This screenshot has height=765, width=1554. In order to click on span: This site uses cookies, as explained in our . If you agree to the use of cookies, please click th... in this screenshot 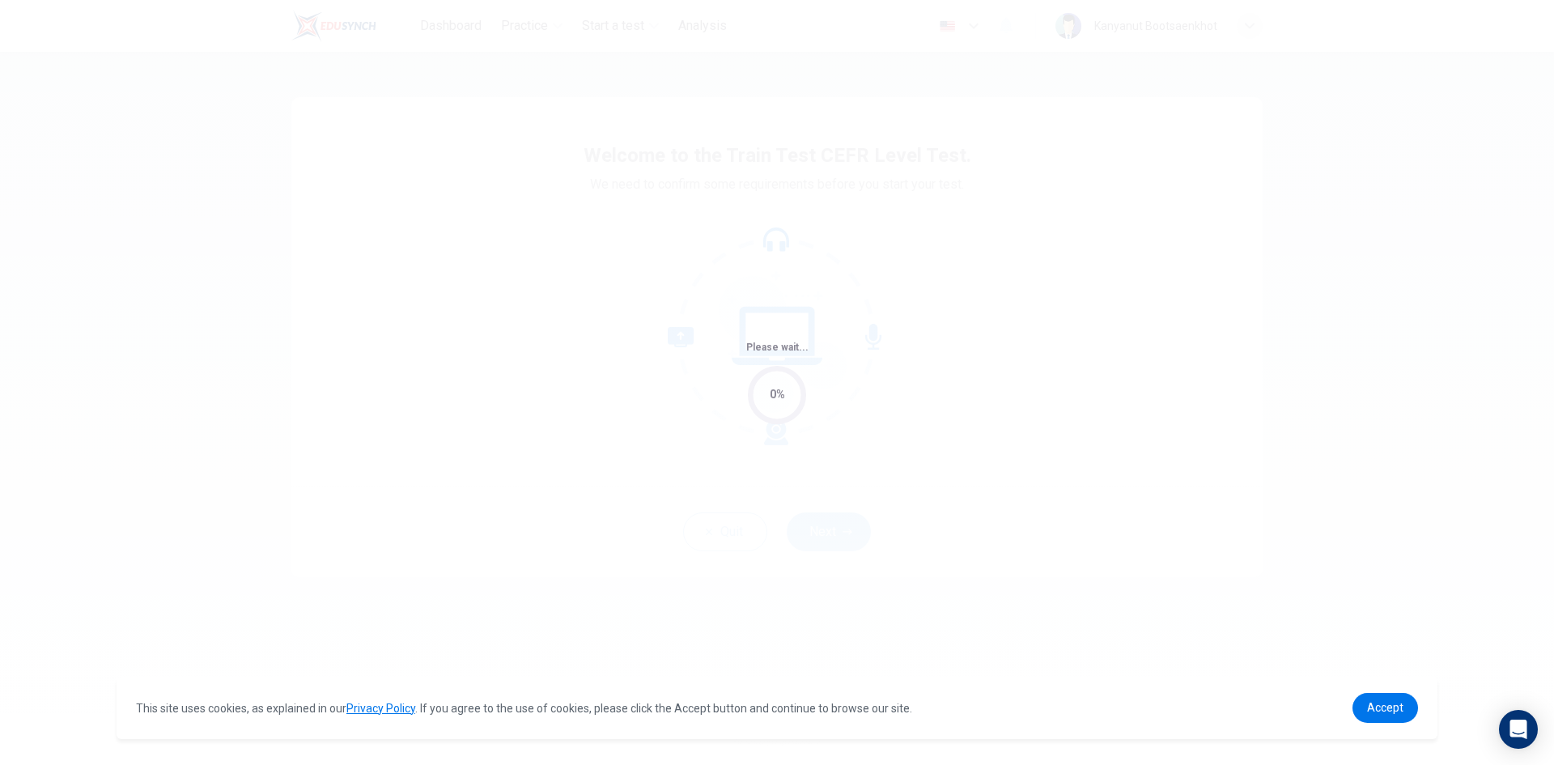, I will do `click(524, 708)`.